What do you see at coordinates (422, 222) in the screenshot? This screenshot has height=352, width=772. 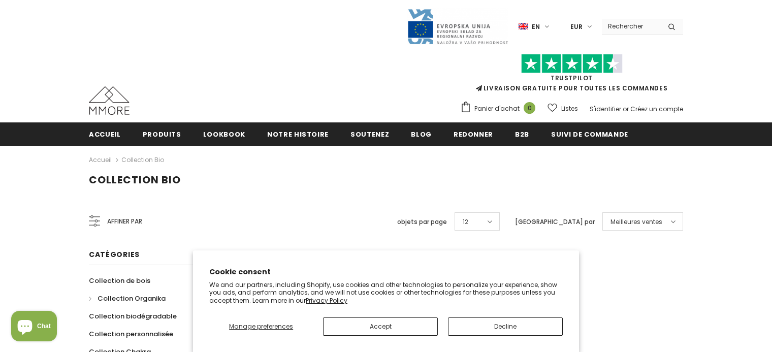 I see `label: objets par page` at bounding box center [422, 222].